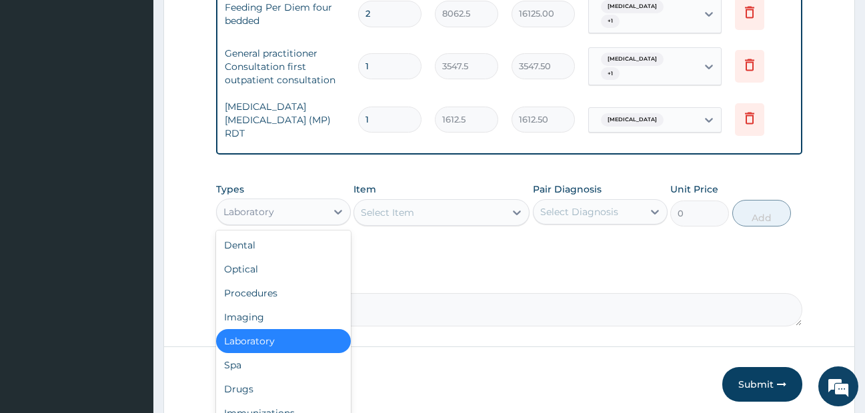  Describe the element at coordinates (365, 189) in the screenshot. I see `label: Item` at that location.